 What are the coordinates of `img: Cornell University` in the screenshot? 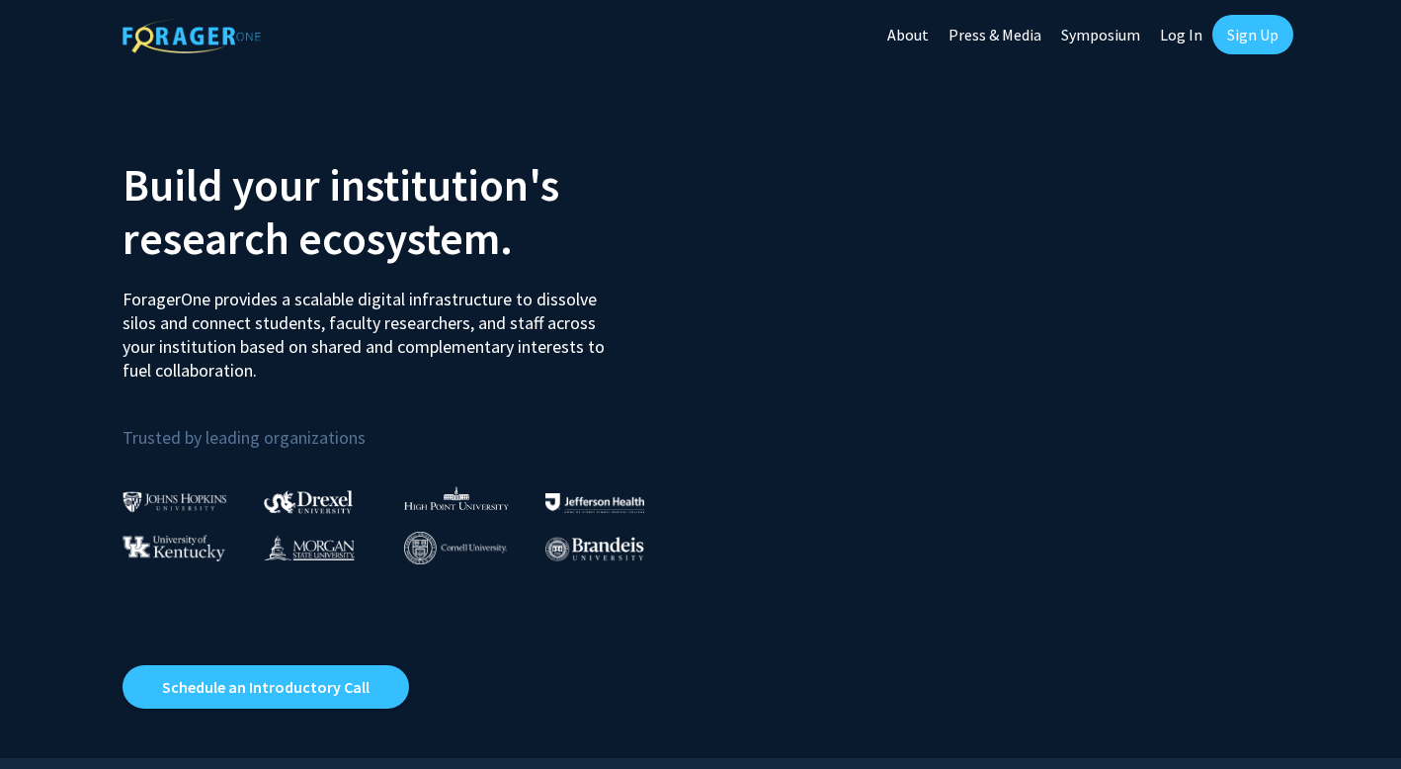 It's located at (455, 547).